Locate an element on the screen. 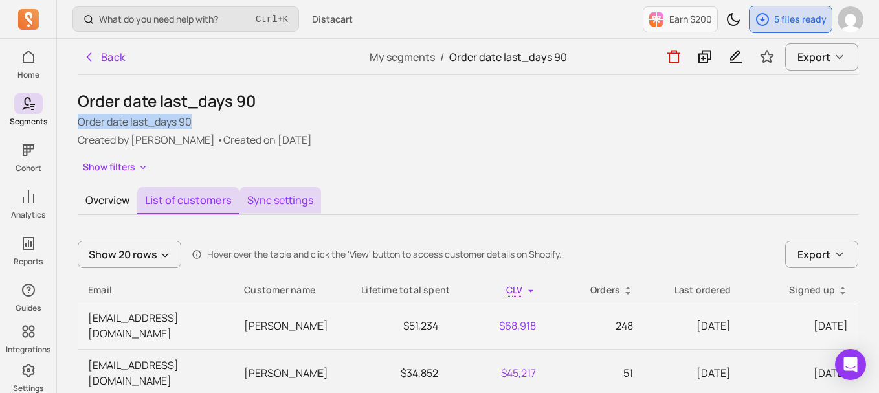  kbd: Ctrl is located at coordinates (267, 19).